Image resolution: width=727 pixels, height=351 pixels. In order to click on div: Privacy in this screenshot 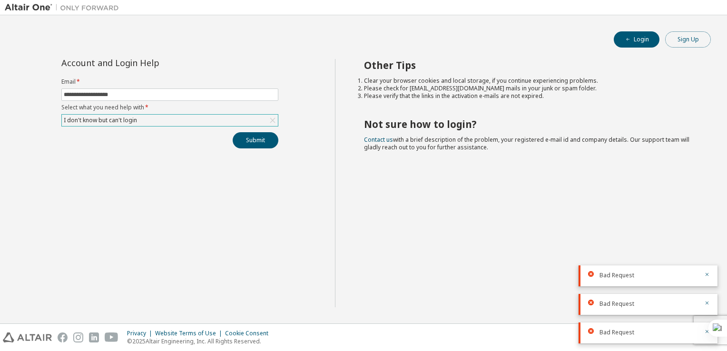, I will do `click(141, 333)`.